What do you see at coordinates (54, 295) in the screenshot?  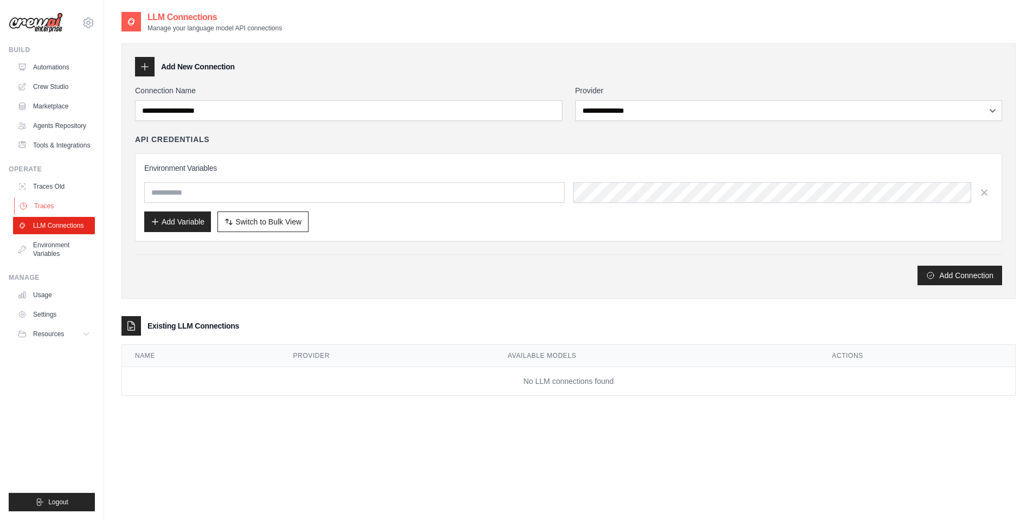 I see `a: Usage` at bounding box center [54, 295].